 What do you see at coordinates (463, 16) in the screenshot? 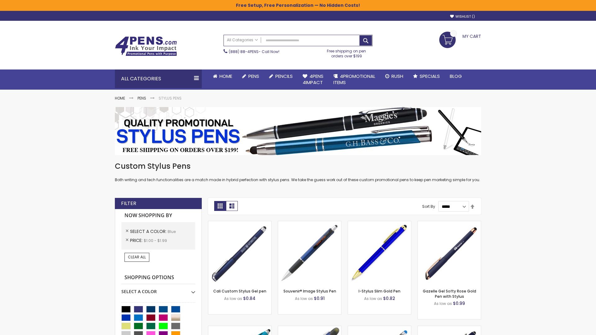
I see `a: Wishlist` at bounding box center [463, 16].